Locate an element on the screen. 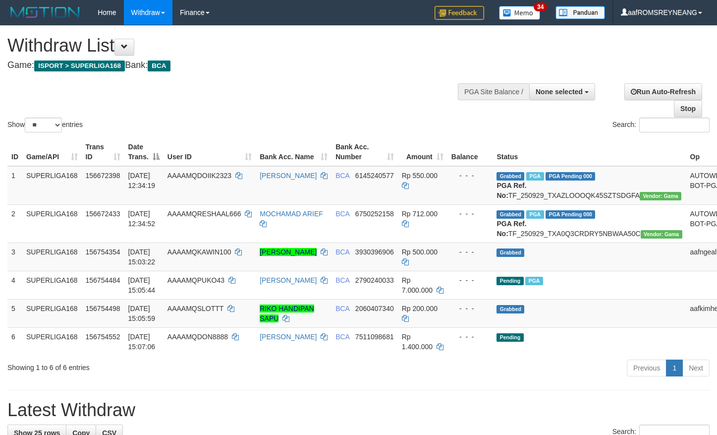 This screenshot has height=435, width=717. span: 34 is located at coordinates (540, 7).